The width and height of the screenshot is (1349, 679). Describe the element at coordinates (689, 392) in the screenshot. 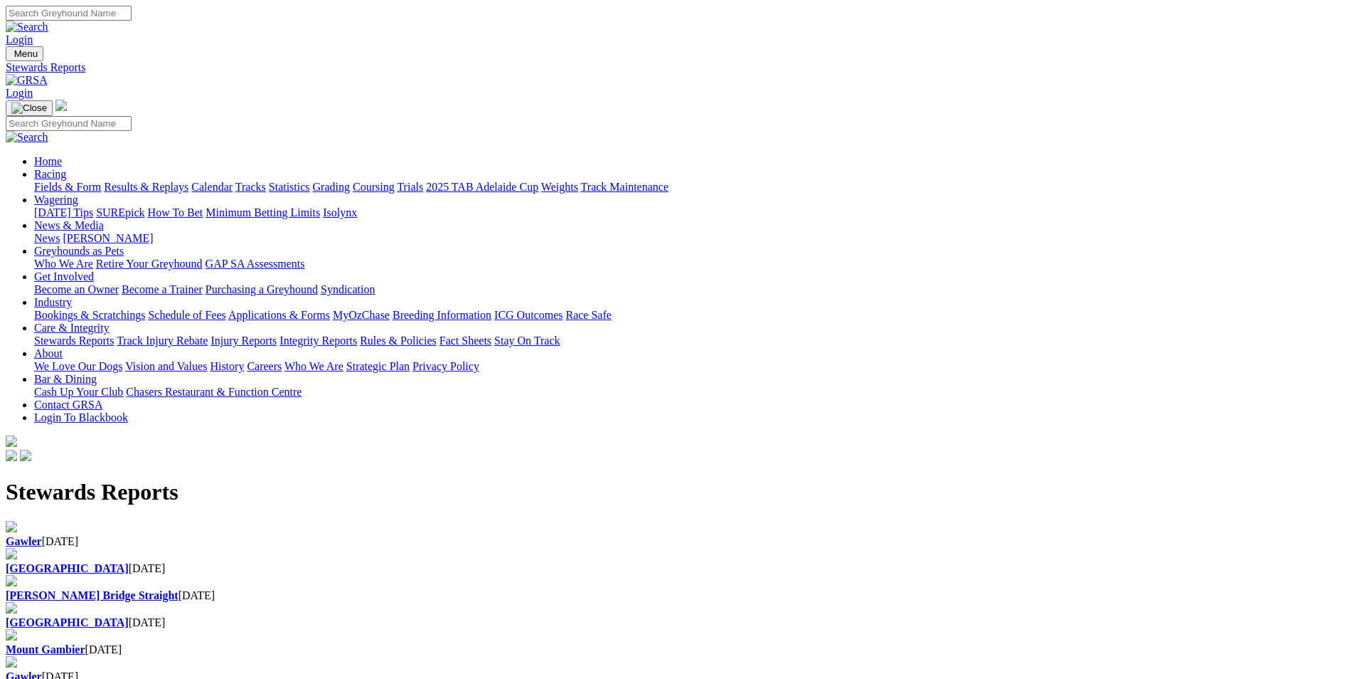

I see `div: Bar & Dining` at that location.